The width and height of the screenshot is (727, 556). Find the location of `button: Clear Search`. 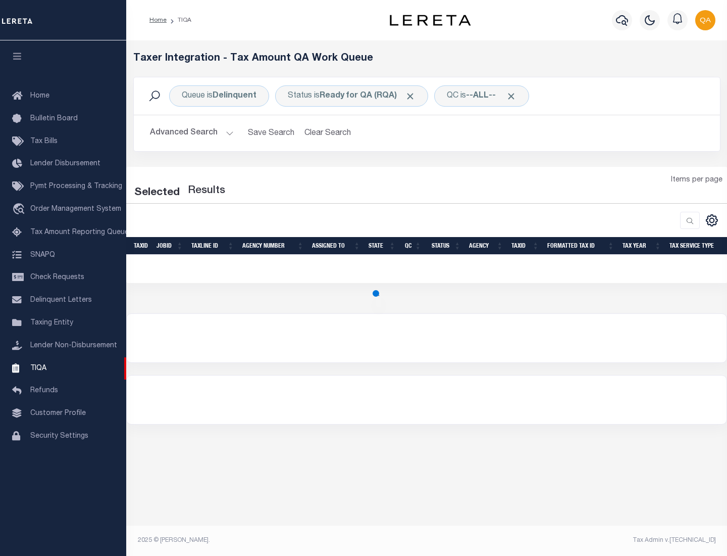

button: Clear Search is located at coordinates (328, 133).